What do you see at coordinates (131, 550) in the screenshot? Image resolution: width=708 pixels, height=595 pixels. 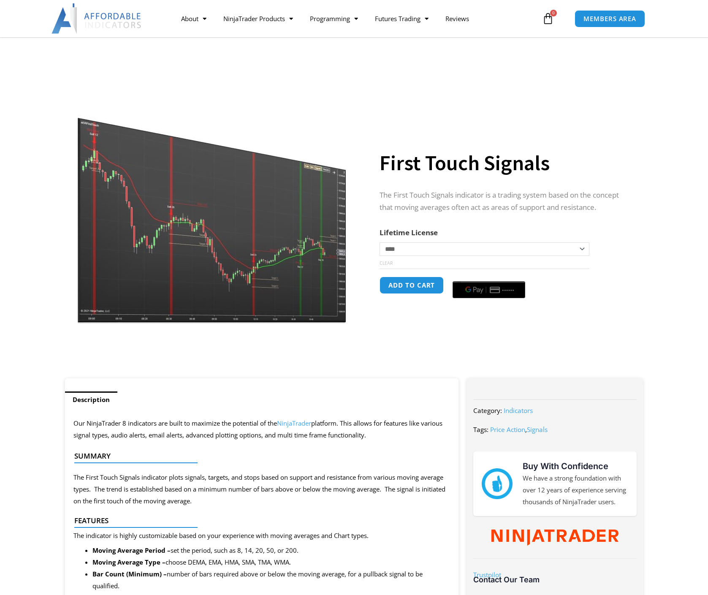 I see `strong: Moving Average Period –` at bounding box center [131, 550].